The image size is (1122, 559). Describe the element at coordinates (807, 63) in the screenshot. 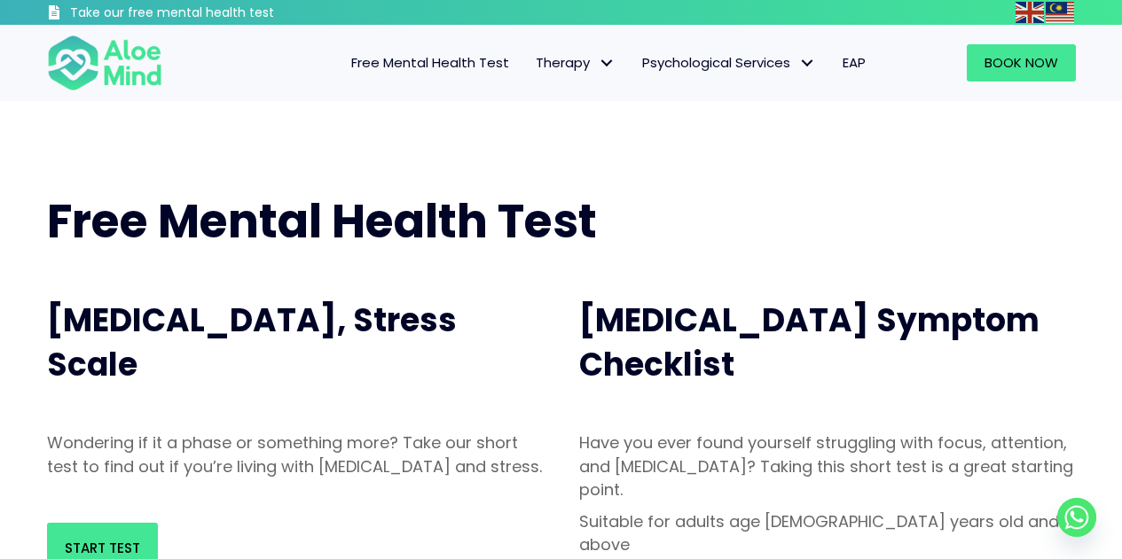

I see `span: Psychological Services: submenu` at that location.